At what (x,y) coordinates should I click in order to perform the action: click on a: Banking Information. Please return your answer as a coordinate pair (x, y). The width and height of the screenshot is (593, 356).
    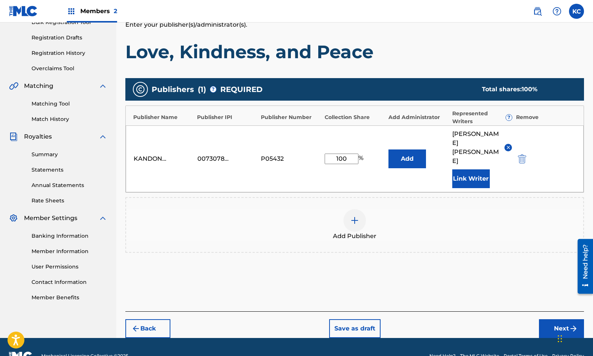
    Looking at the image, I should click on (69, 236).